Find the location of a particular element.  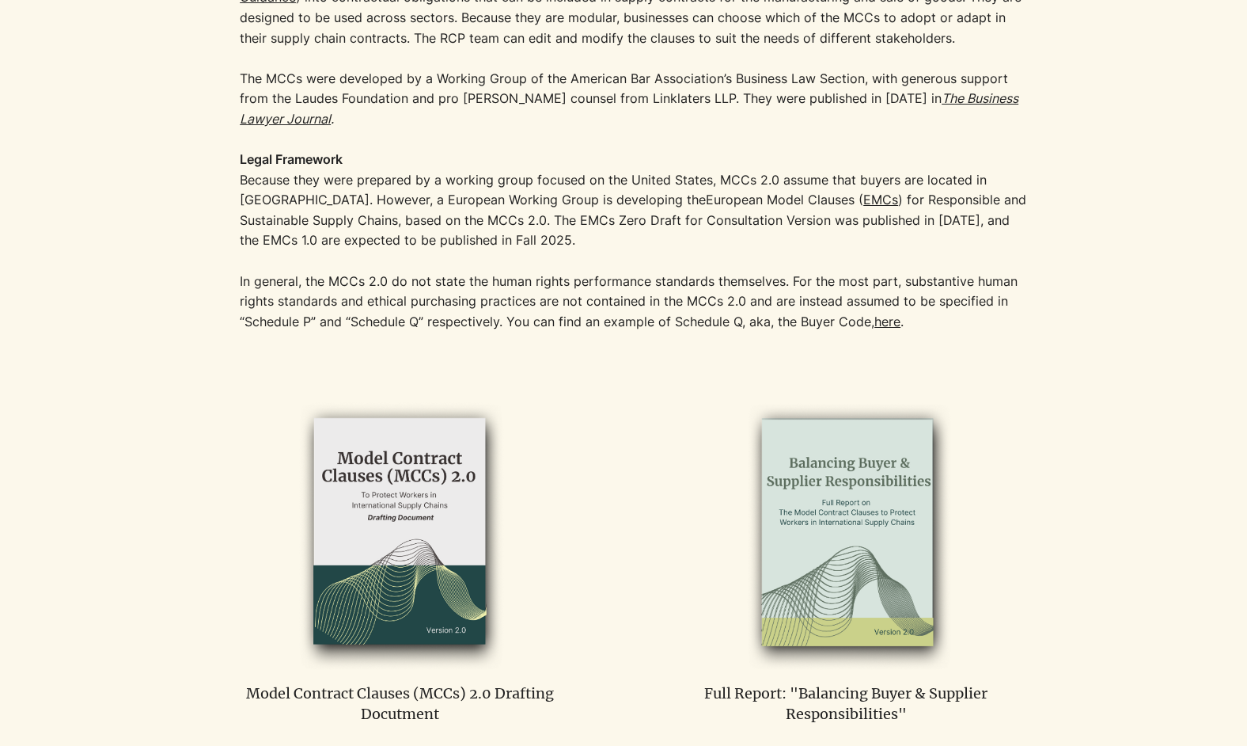

p: In general, the MCCs 2.0 do not state the human rights performance standards themselves. For the ... is located at coordinates (636, 302).